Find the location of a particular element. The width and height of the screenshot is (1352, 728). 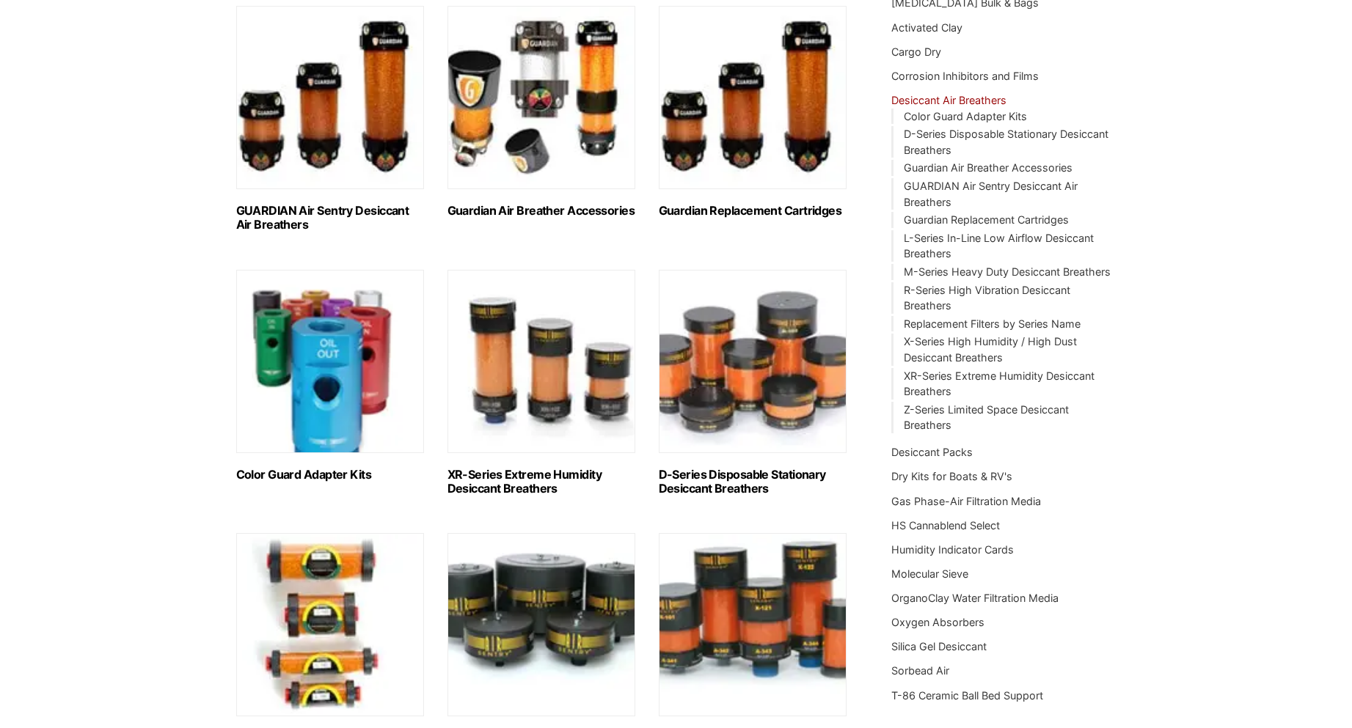

a: L-Series In-Line Low Airflow Desiccant Breathers is located at coordinates (998, 246).